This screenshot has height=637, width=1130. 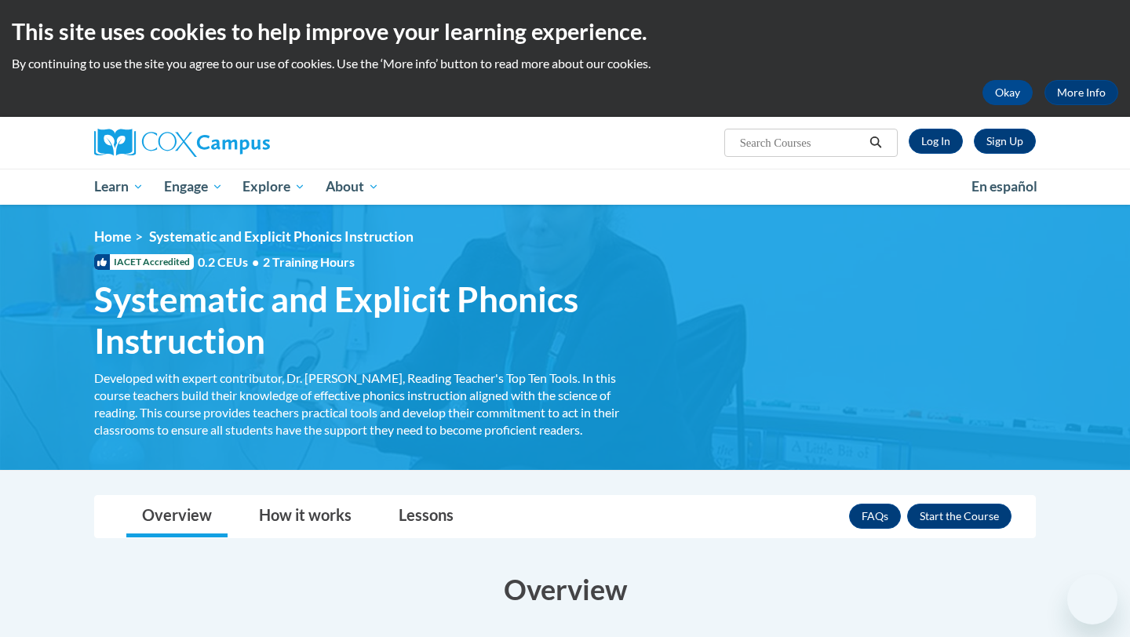 I want to click on a: How it works, so click(x=305, y=517).